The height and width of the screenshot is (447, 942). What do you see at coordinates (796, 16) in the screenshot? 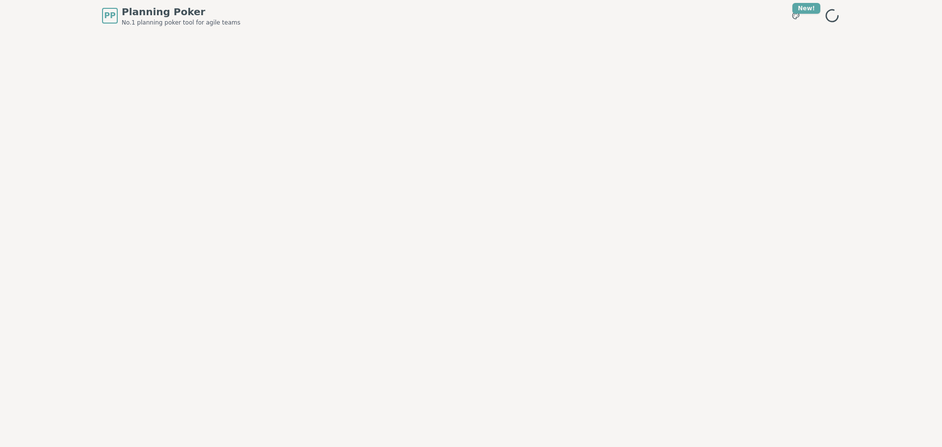
I see `button: New!` at bounding box center [796, 16].